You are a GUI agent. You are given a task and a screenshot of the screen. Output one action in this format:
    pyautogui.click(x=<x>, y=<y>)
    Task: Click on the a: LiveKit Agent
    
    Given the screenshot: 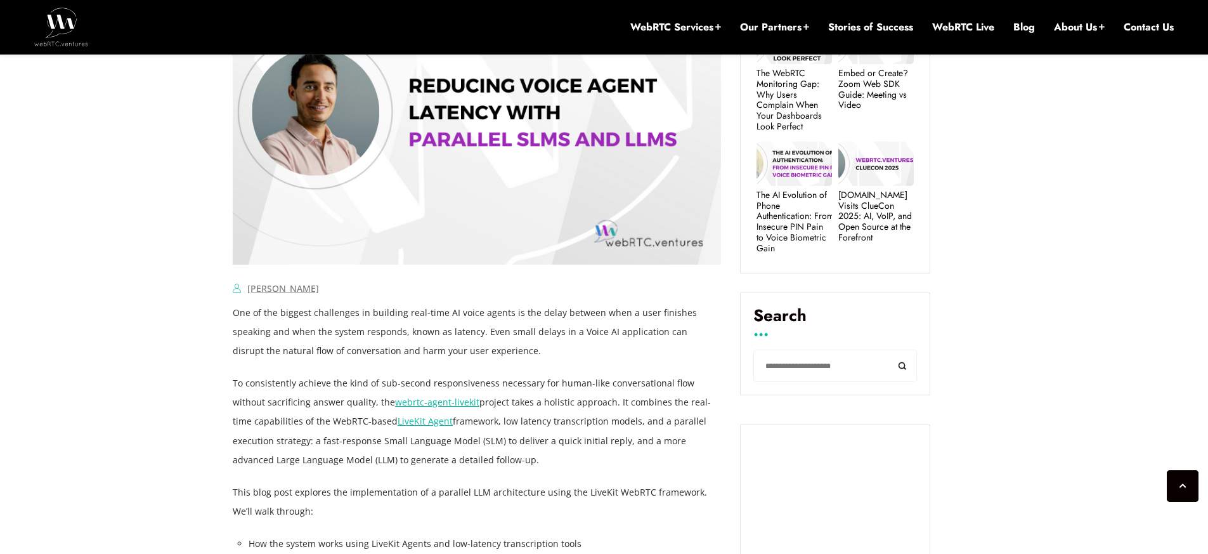 What is the action you would take?
    pyautogui.click(x=425, y=420)
    